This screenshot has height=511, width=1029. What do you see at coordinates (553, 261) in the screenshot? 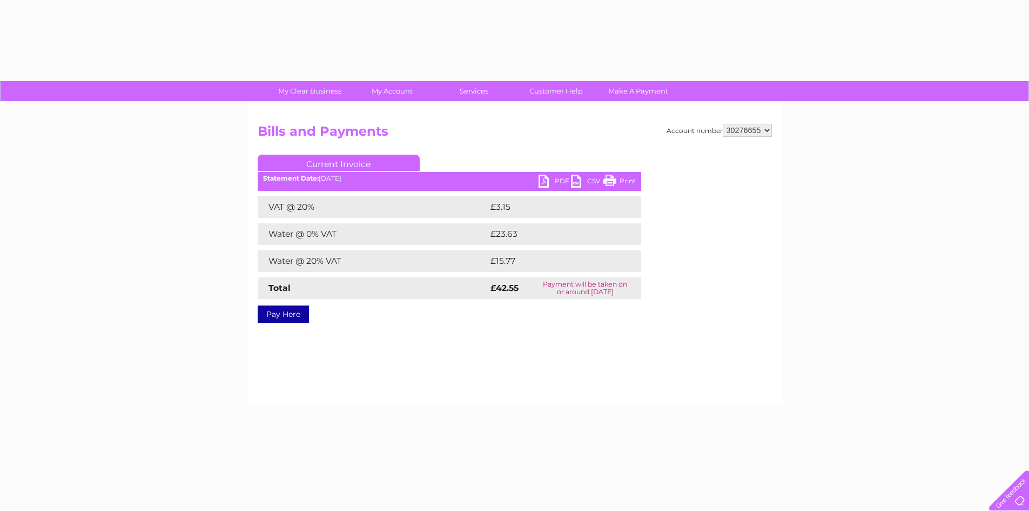
I see `td: £15.77` at bounding box center [553, 261].